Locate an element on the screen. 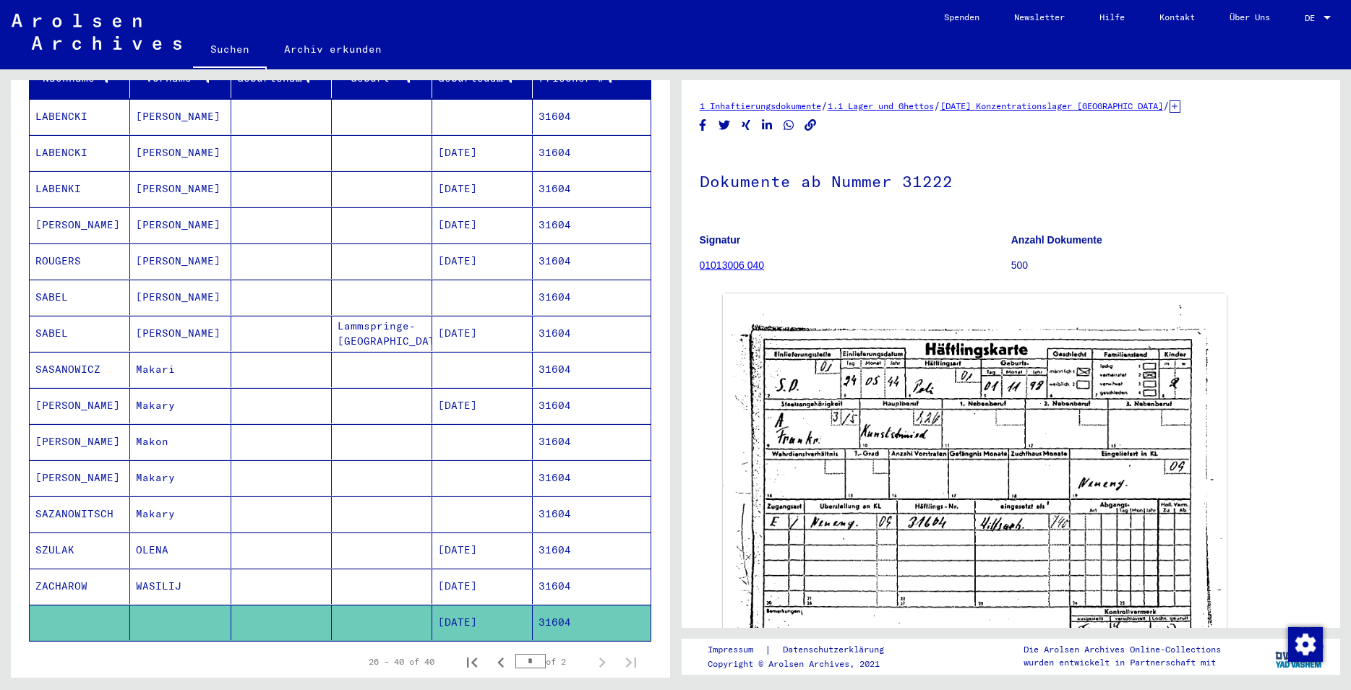 Image resolution: width=1351 pixels, height=690 pixels. img: Arolsen_neg.svg is located at coordinates (96, 32).